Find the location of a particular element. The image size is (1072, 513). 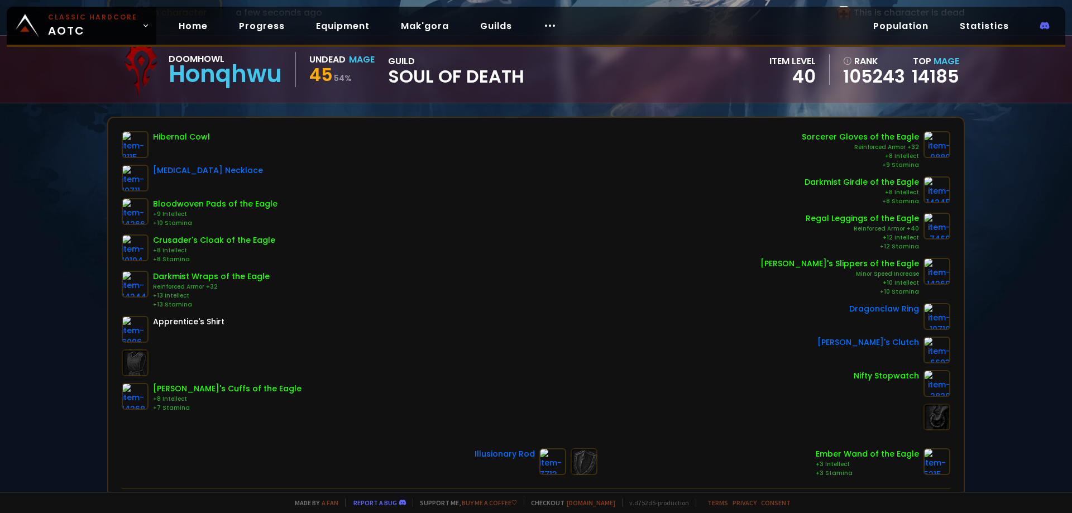

span: Made by is located at coordinates (313, 502).